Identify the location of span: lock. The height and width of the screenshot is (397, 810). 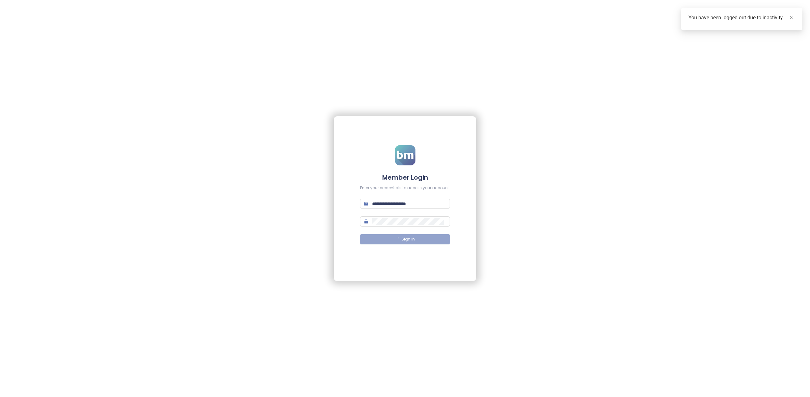
(366, 221).